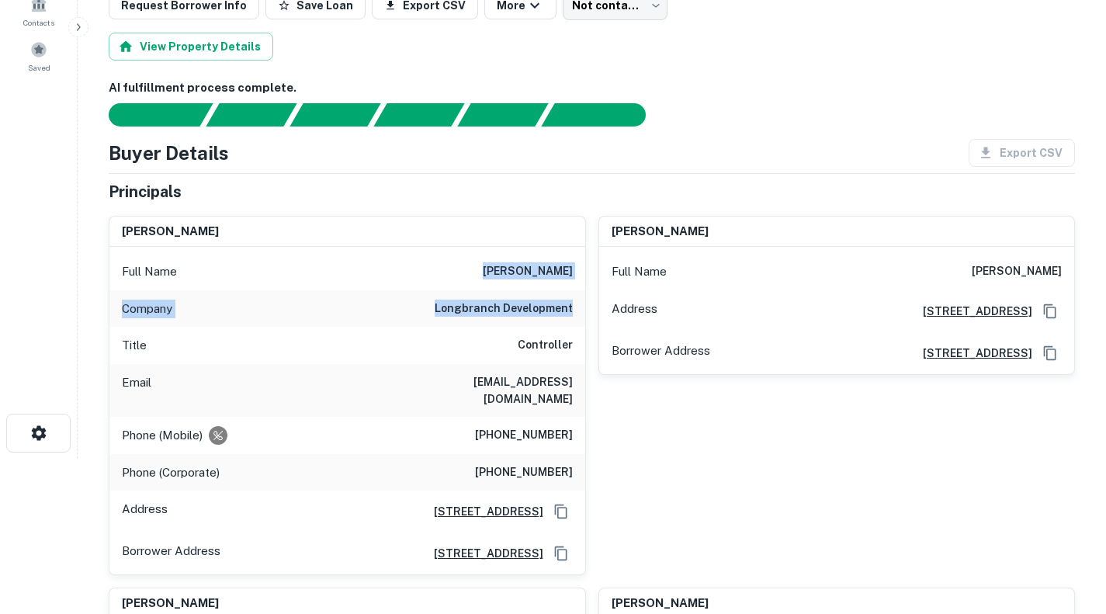  What do you see at coordinates (162, 436) in the screenshot?
I see `p: Phone (Mobile)` at bounding box center [162, 436].